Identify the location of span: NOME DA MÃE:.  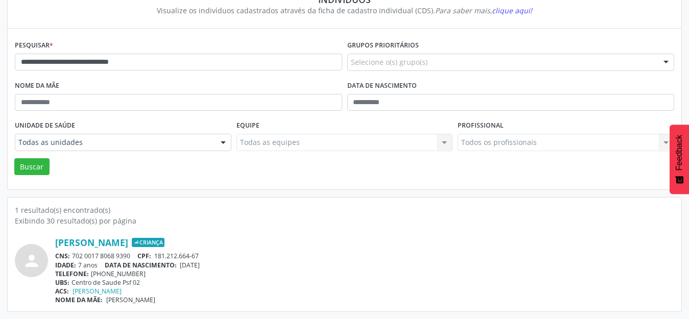
(79, 300).